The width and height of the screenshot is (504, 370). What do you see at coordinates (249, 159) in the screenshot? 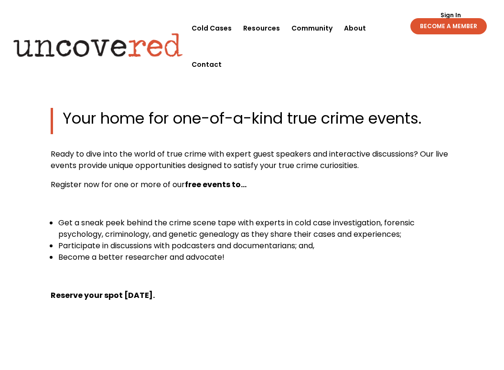
I see `span: Ready to dive into the world of true crime with expert guest speakers and interactive discussions...` at bounding box center [249, 159].